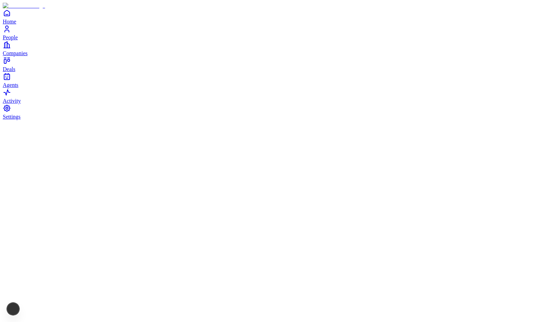 The width and height of the screenshot is (551, 322). I want to click on a: People, so click(275, 32).